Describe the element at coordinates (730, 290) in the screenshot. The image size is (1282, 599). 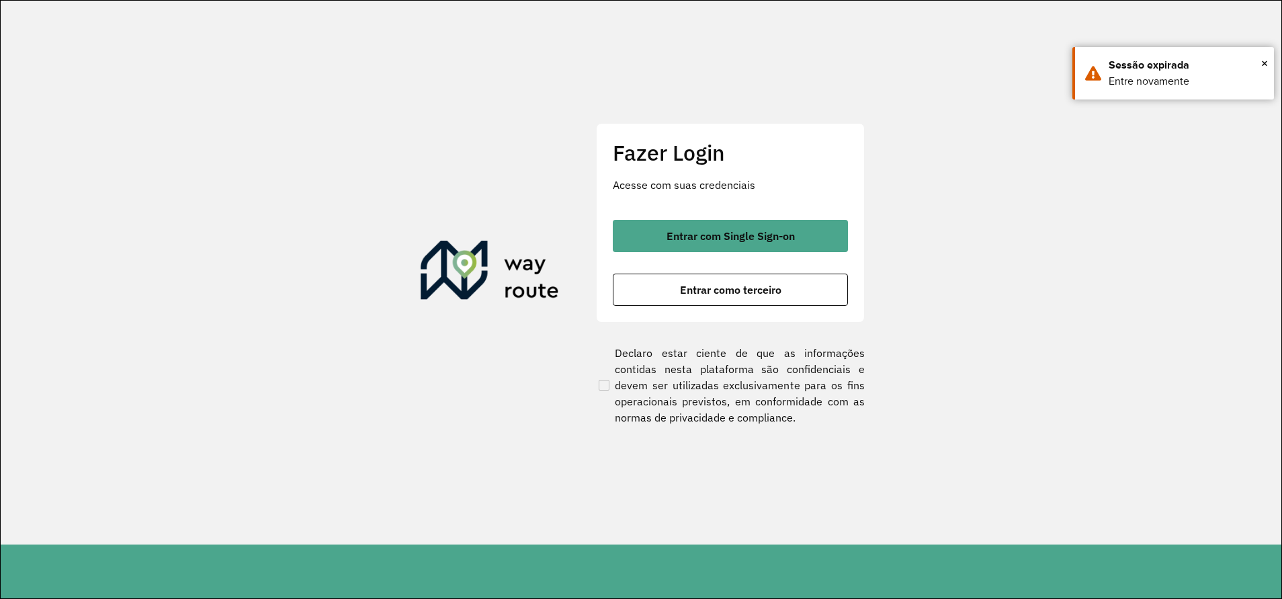
I see `span: Entrar como terceiro` at that location.